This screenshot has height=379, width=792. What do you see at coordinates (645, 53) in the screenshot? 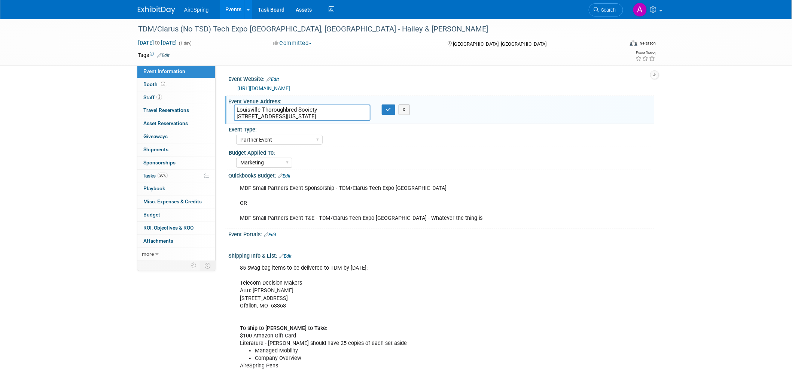
I see `div: Event Rating` at bounding box center [645, 53].